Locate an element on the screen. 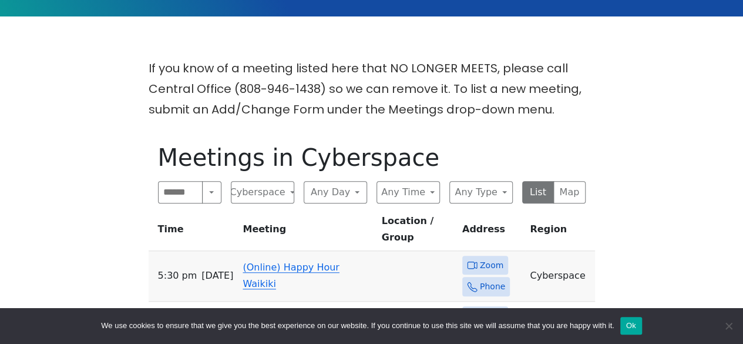  span: Phone is located at coordinates (492, 286).